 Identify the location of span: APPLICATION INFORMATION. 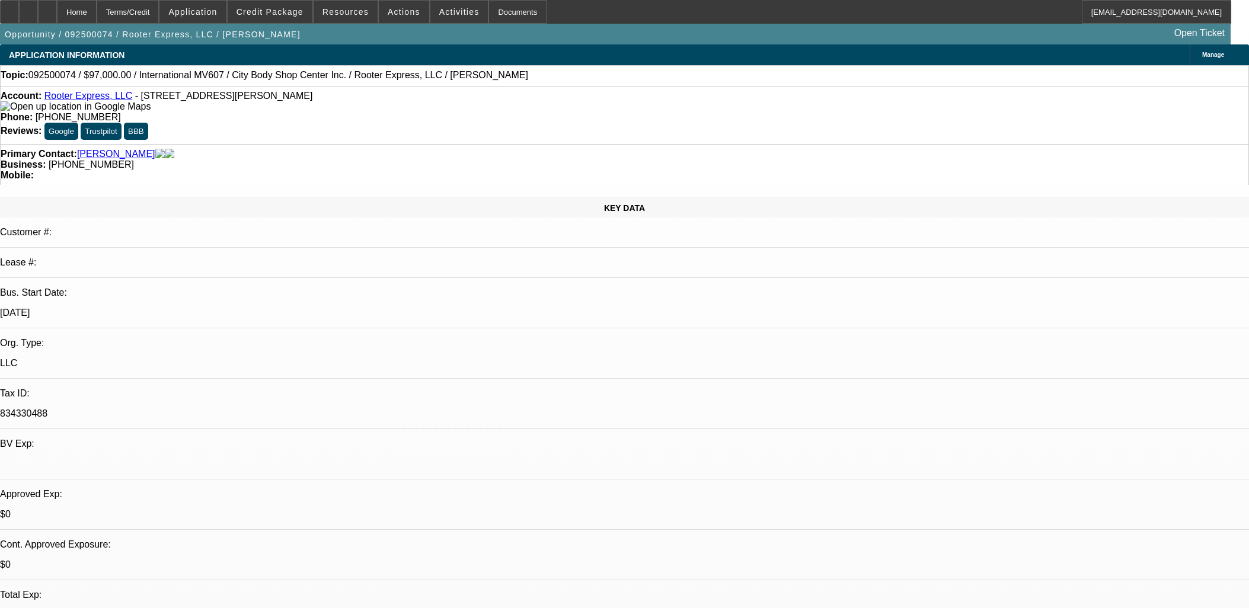
(66, 55).